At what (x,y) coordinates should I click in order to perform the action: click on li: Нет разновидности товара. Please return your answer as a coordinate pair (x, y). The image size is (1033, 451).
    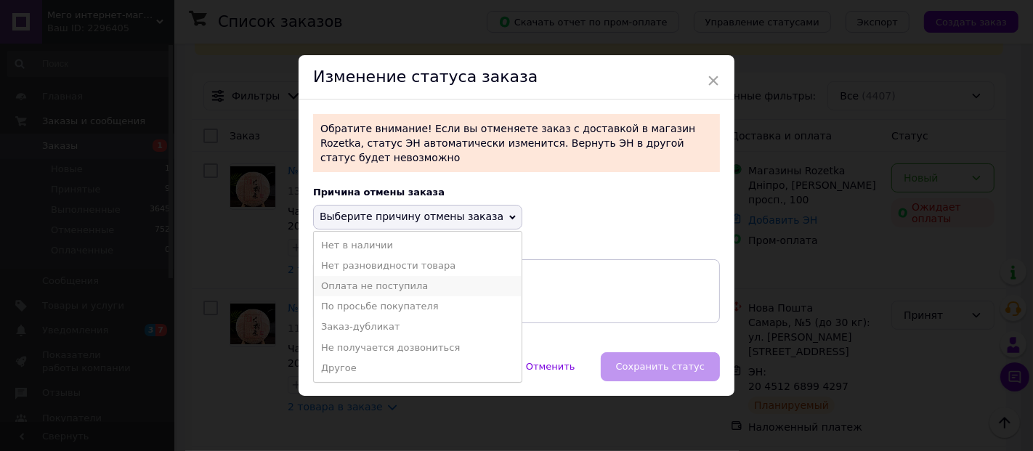
    Looking at the image, I should click on (418, 266).